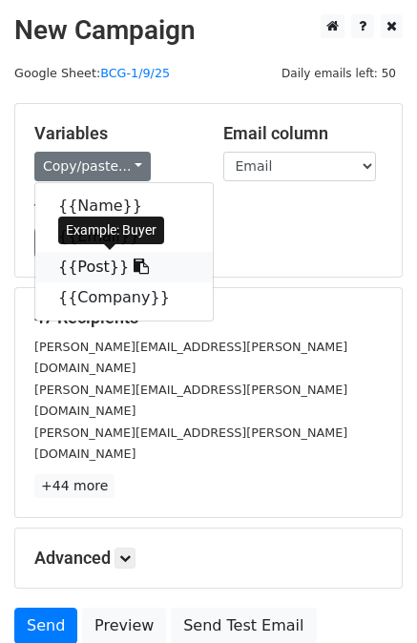  What do you see at coordinates (135, 73) in the screenshot?
I see `a: BCG-1/9/25` at bounding box center [135, 73].